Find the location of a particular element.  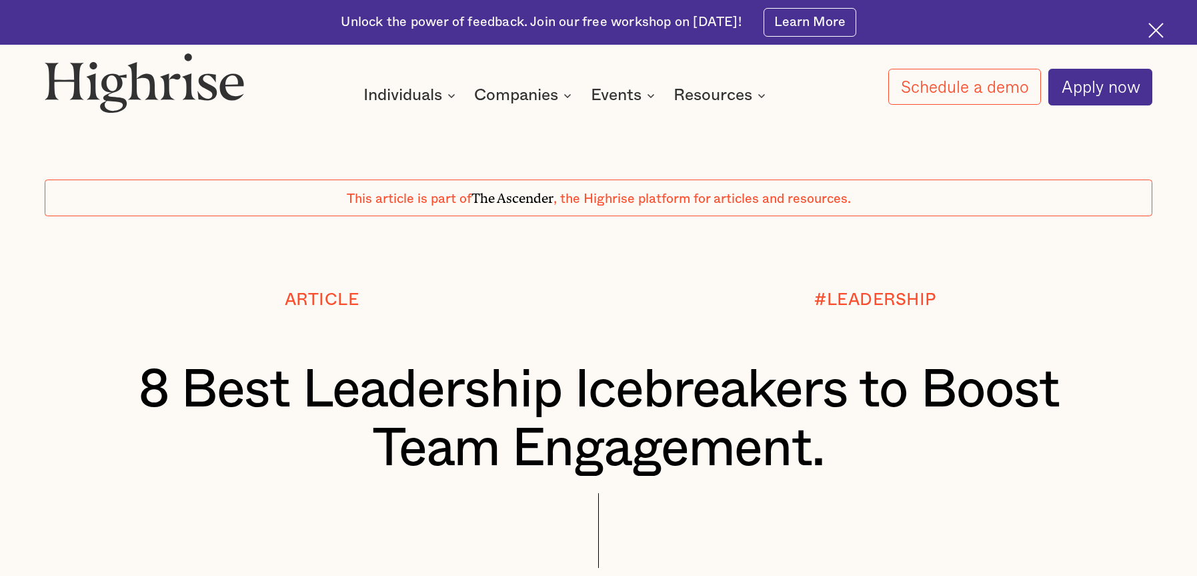

span: , the Highrise platform for articles and resources. is located at coordinates (702, 199).